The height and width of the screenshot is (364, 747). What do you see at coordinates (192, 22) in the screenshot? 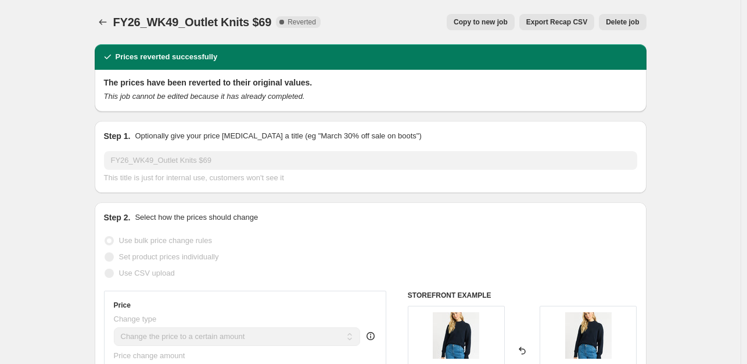
I see `span: FY26_WK49_Outlet Knits $69` at bounding box center [192, 22].